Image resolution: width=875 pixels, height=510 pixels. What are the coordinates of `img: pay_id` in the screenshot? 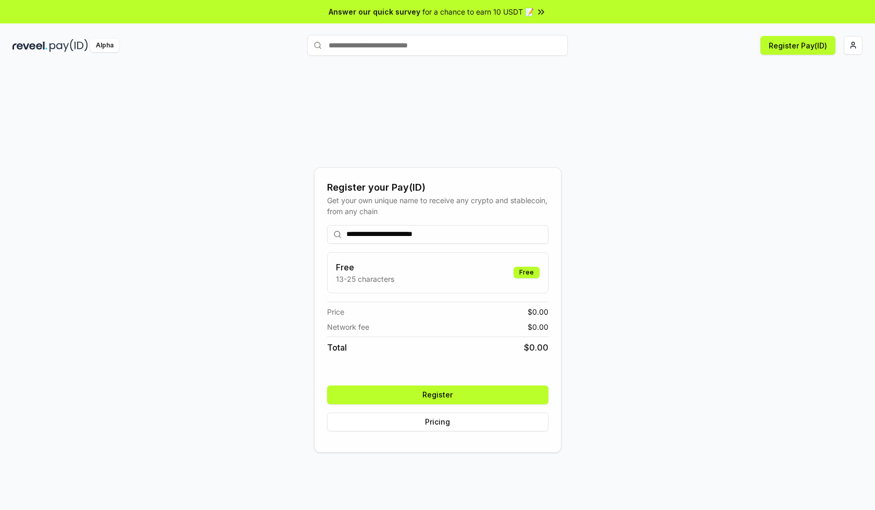 It's located at (69, 45).